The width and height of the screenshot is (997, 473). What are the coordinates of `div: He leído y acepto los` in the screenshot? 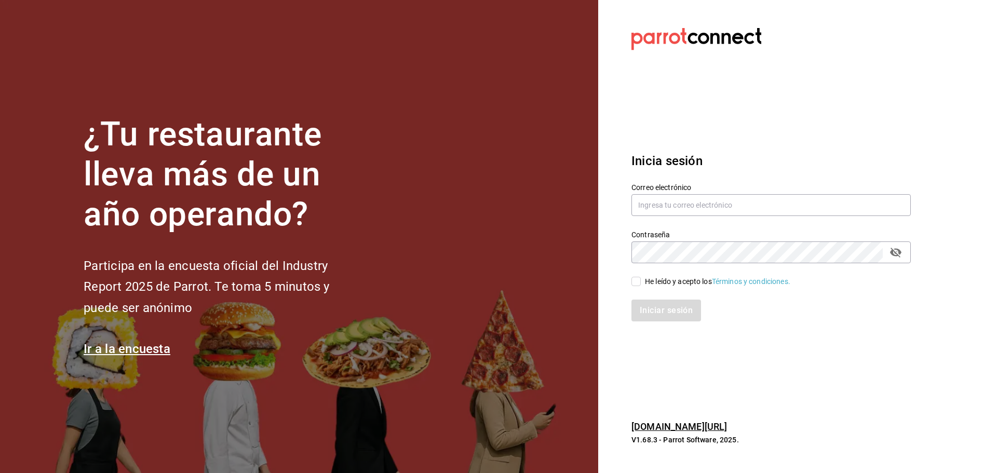 It's located at (718, 282).